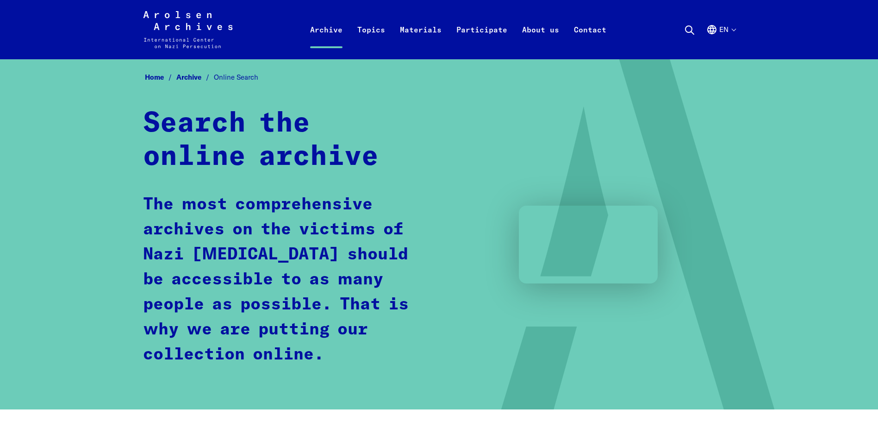 The image size is (878, 428). Describe the element at coordinates (161, 77) in the screenshot. I see `a: Home` at that location.